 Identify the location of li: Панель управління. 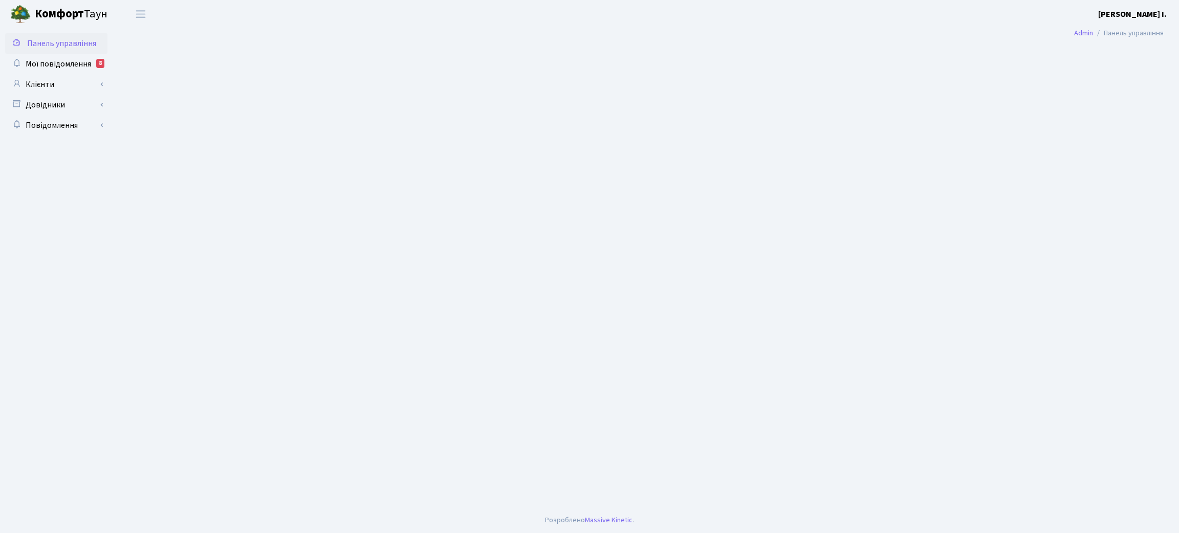
(1128, 33).